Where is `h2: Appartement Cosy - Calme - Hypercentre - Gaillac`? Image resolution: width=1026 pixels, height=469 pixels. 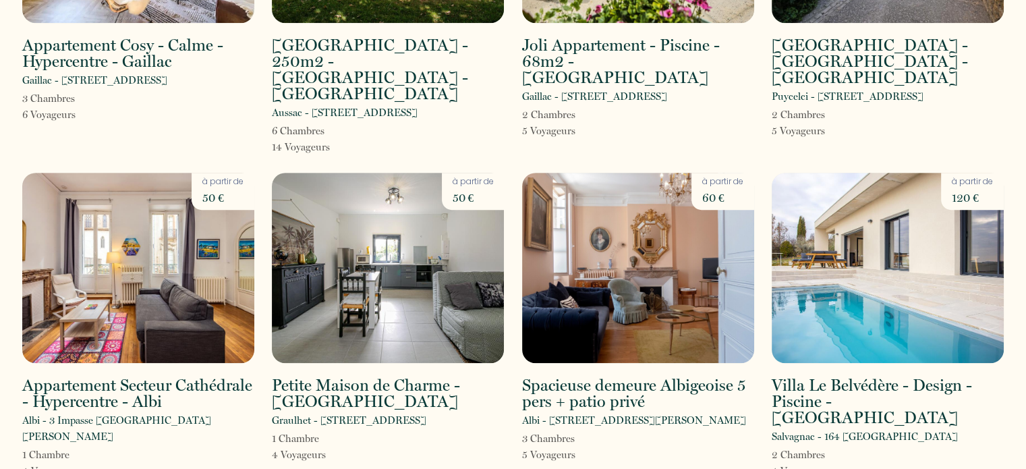 h2: Appartement Cosy - Calme - Hypercentre - Gaillac is located at coordinates (138, 53).